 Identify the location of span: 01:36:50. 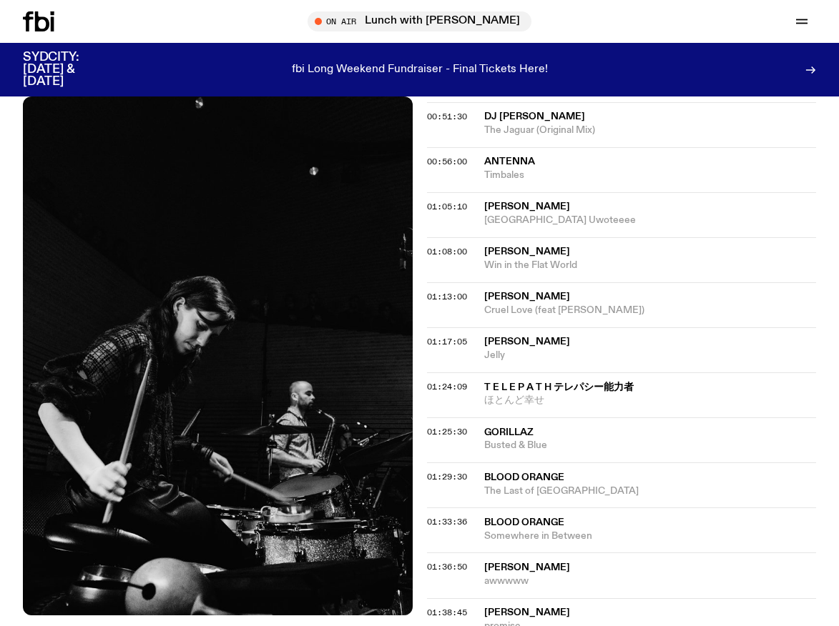
(447, 567).